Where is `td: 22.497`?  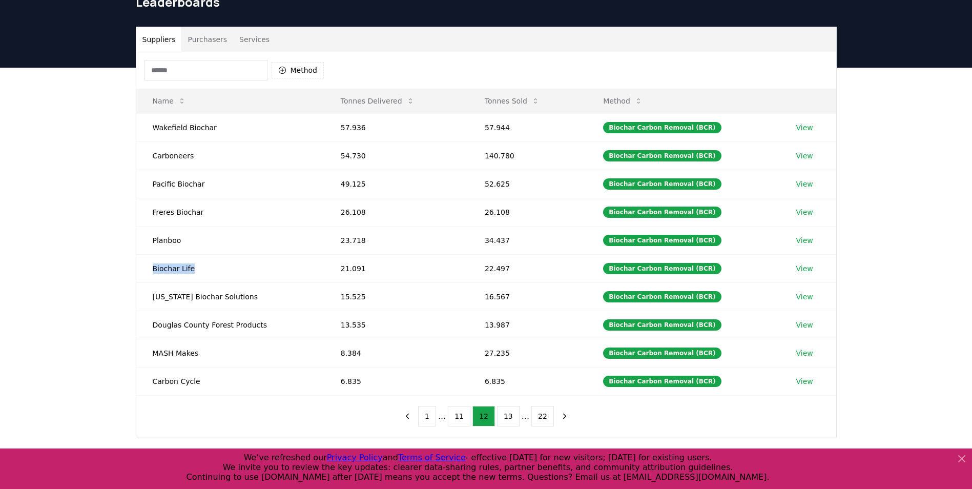
td: 22.497 is located at coordinates (527, 268).